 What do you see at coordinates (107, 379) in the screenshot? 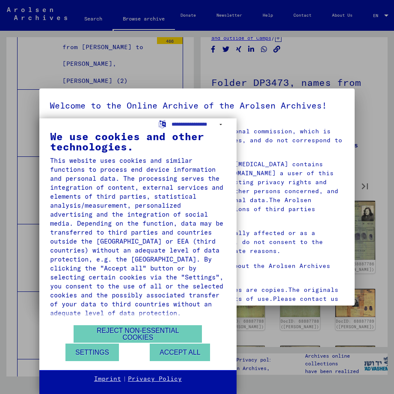
I see `a: Imprint` at bounding box center [107, 379].